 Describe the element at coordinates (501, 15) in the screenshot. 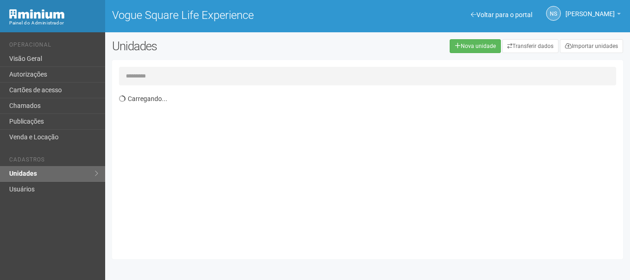

I see `a: Voltar para o portal` at that location.